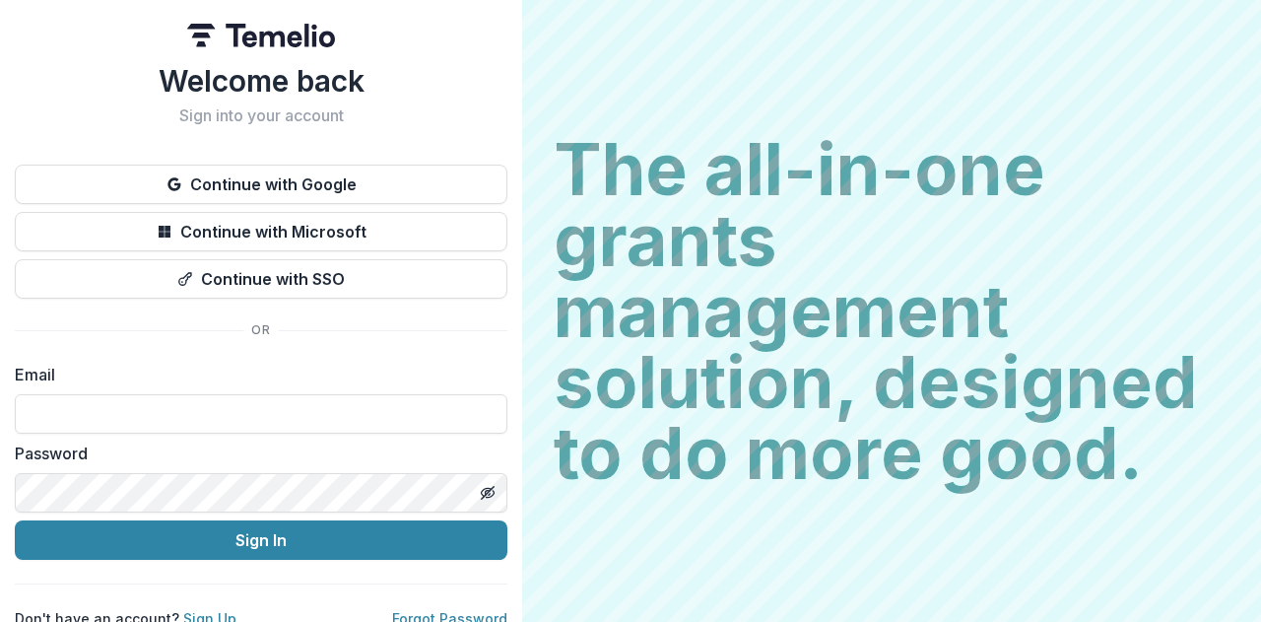 The image size is (1261, 622). I want to click on button: Toggle password visibility, so click(488, 493).